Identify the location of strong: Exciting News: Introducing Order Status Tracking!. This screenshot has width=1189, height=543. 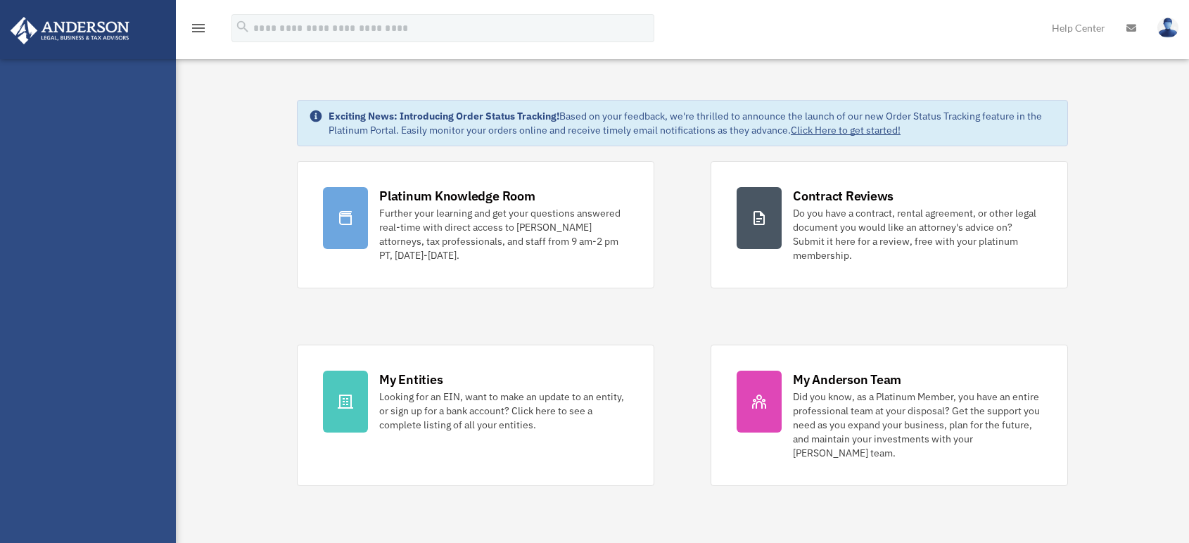
(444, 116).